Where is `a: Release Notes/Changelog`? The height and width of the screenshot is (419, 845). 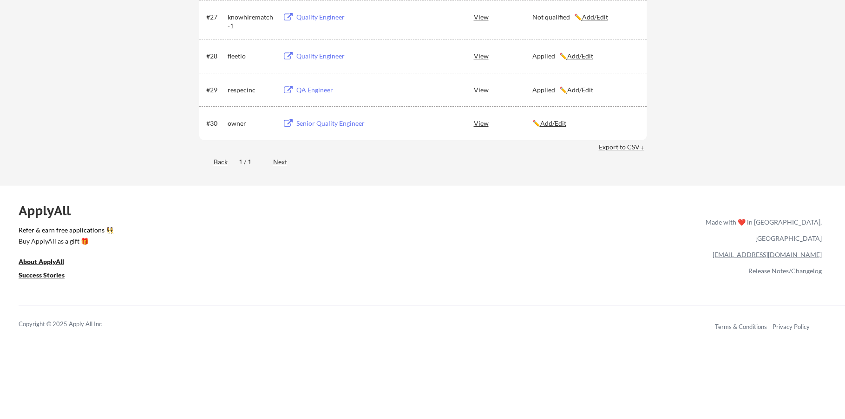
a: Release Notes/Changelog is located at coordinates (785, 271).